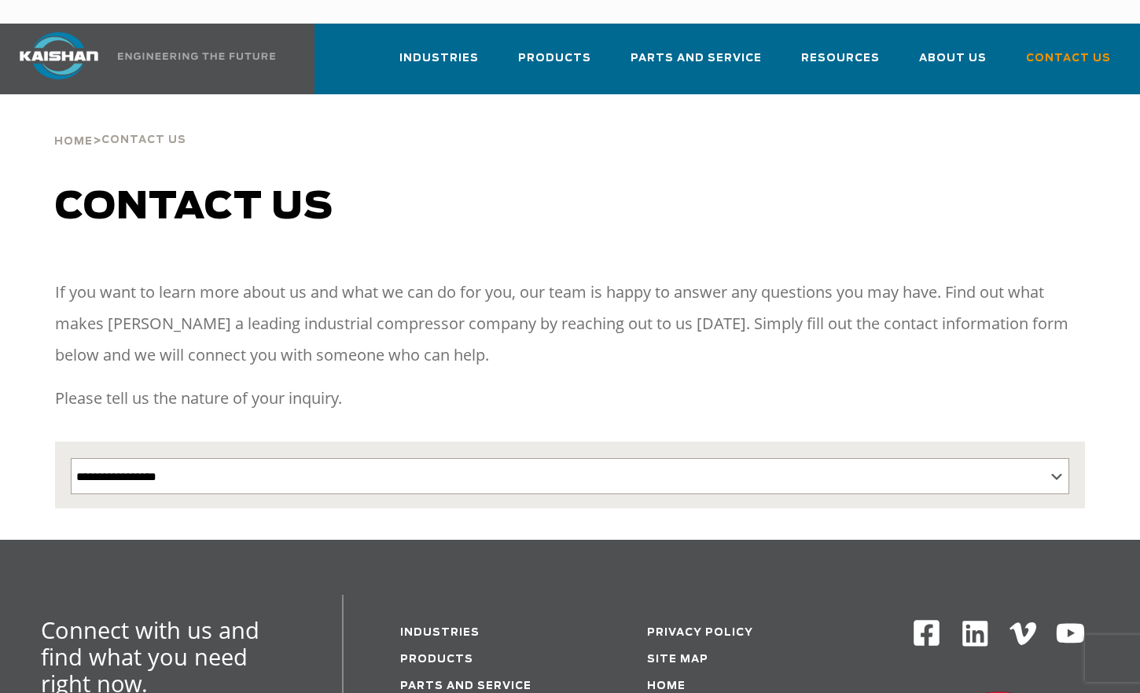  Describe the element at coordinates (953, 64) in the screenshot. I see `a: About Us` at that location.